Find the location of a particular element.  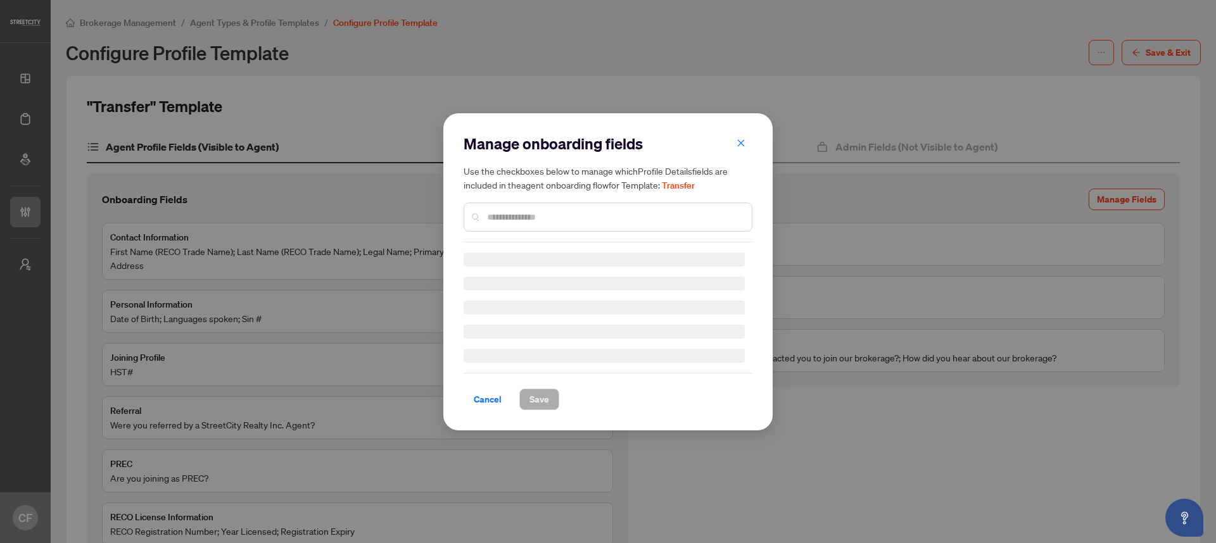

h5: Use the checkboxes below to manage which Profile Details fields are included in the agent onboard... is located at coordinates (608, 178).